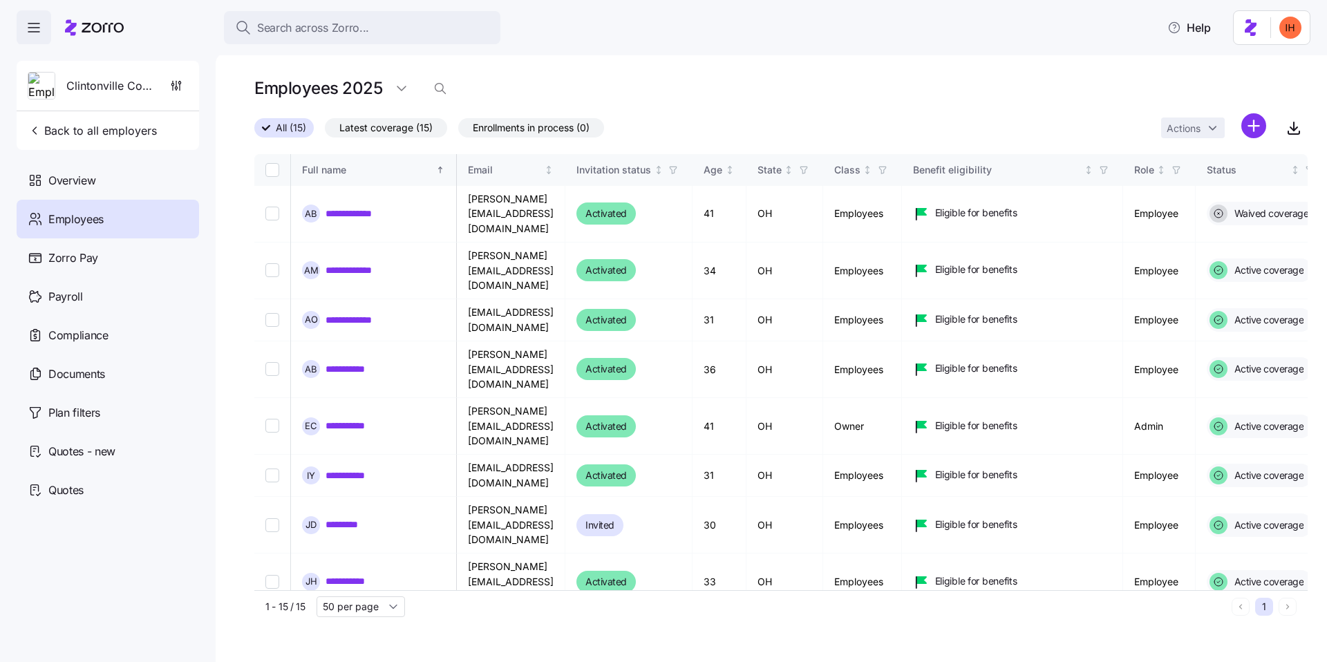  Describe the element at coordinates (92, 131) in the screenshot. I see `span: Back to all employers` at that location.